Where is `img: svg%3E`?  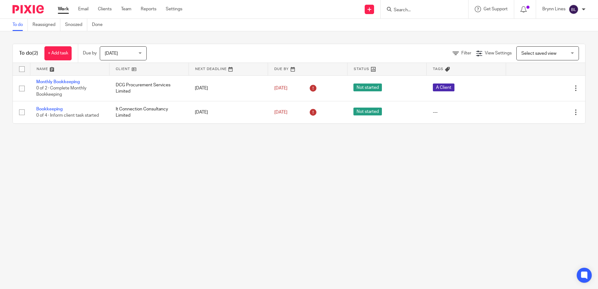 img: svg%3E is located at coordinates (574, 9).